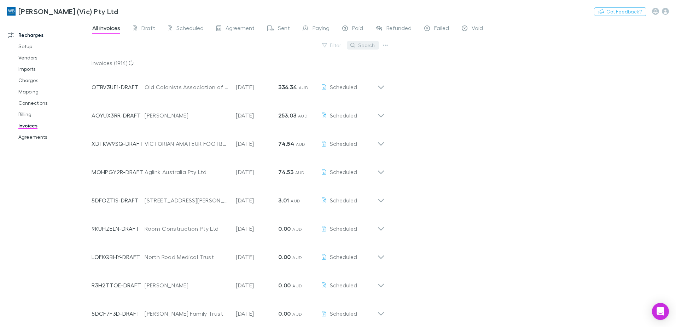 This screenshot has width=676, height=327. I want to click on a: Mapping, so click(53, 92).